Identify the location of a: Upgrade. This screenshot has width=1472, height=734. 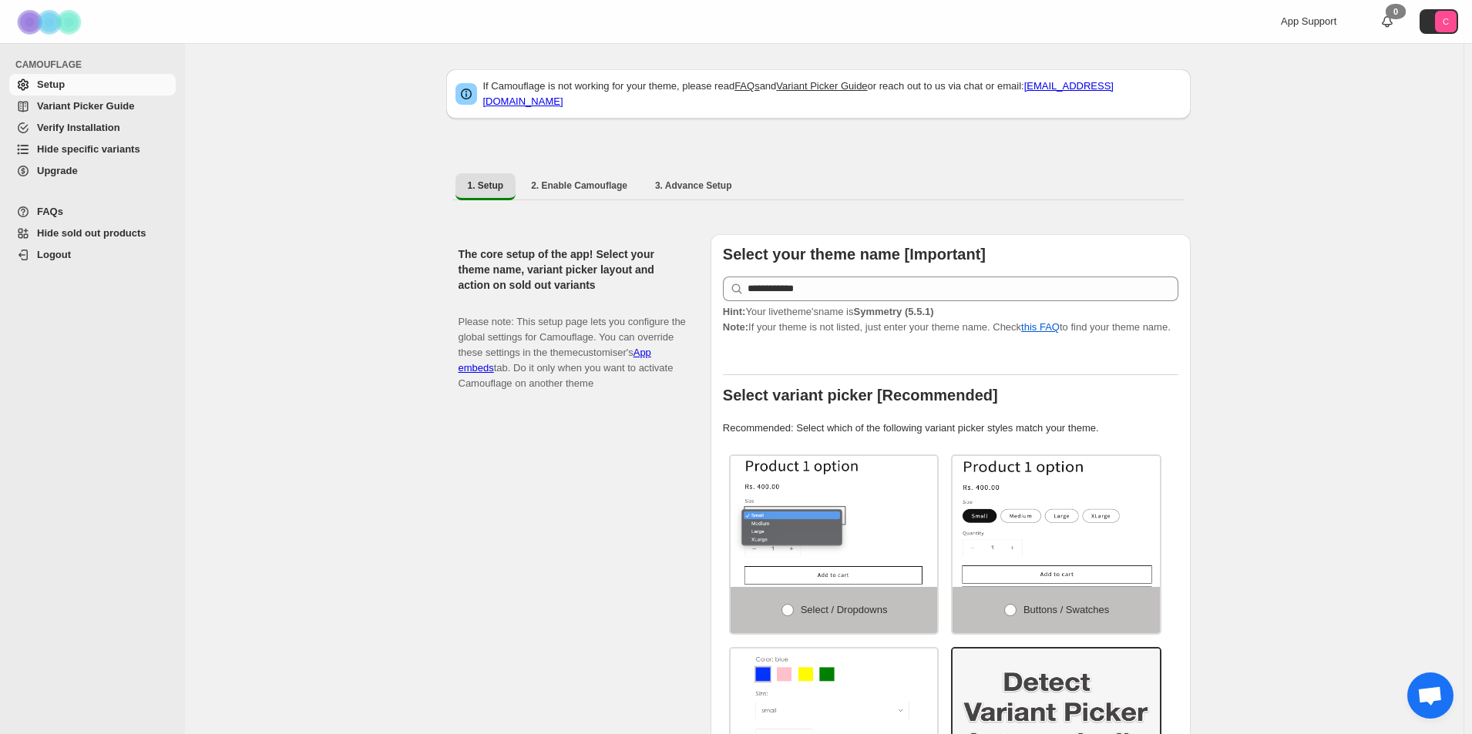
(92, 171).